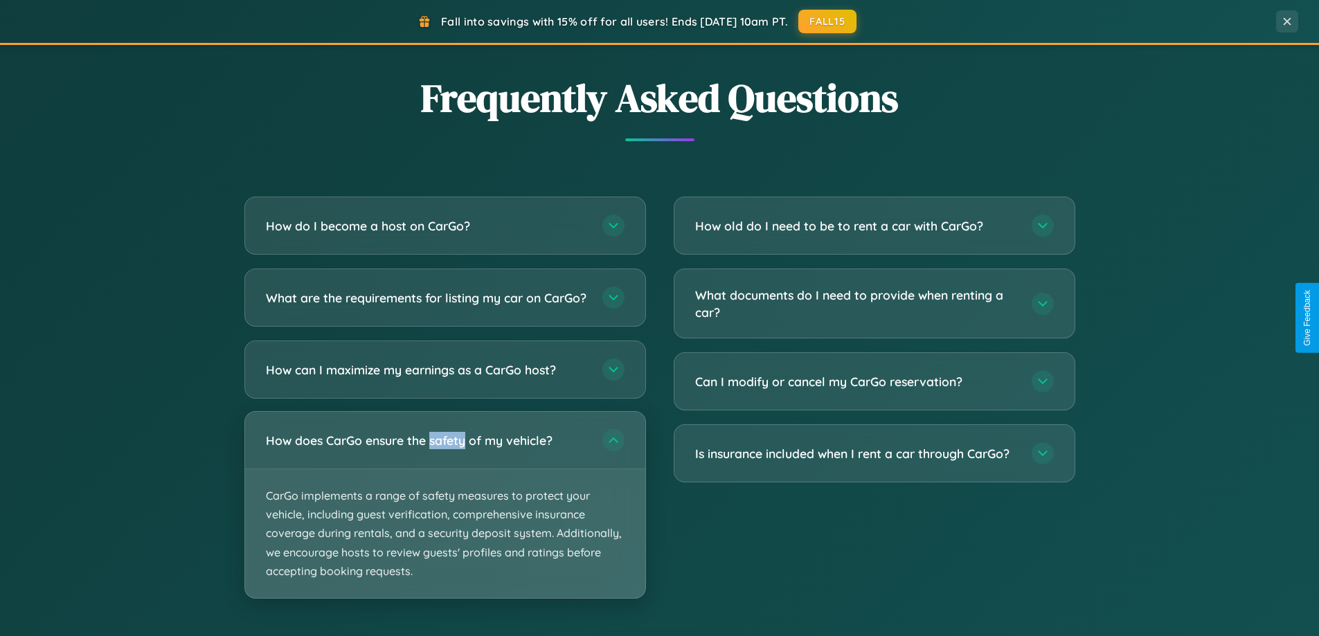  I want to click on h3: Is insurance included when I rent a car through CarGo?, so click(857, 454).